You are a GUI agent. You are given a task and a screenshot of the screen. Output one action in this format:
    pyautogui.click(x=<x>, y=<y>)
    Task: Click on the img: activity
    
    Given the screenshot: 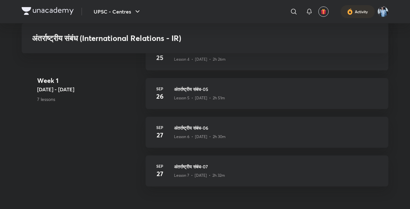 What is the action you would take?
    pyautogui.click(x=350, y=12)
    